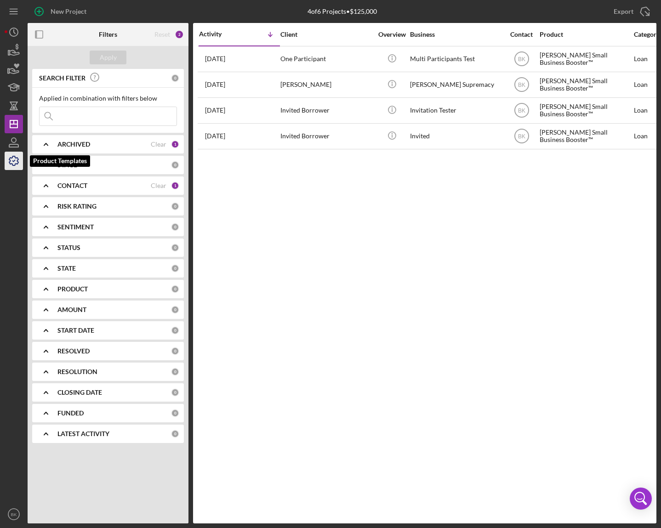 Image resolution: width=661 pixels, height=528 pixels. What do you see at coordinates (630, 11) in the screenshot?
I see `button: Export` at bounding box center [630, 11].